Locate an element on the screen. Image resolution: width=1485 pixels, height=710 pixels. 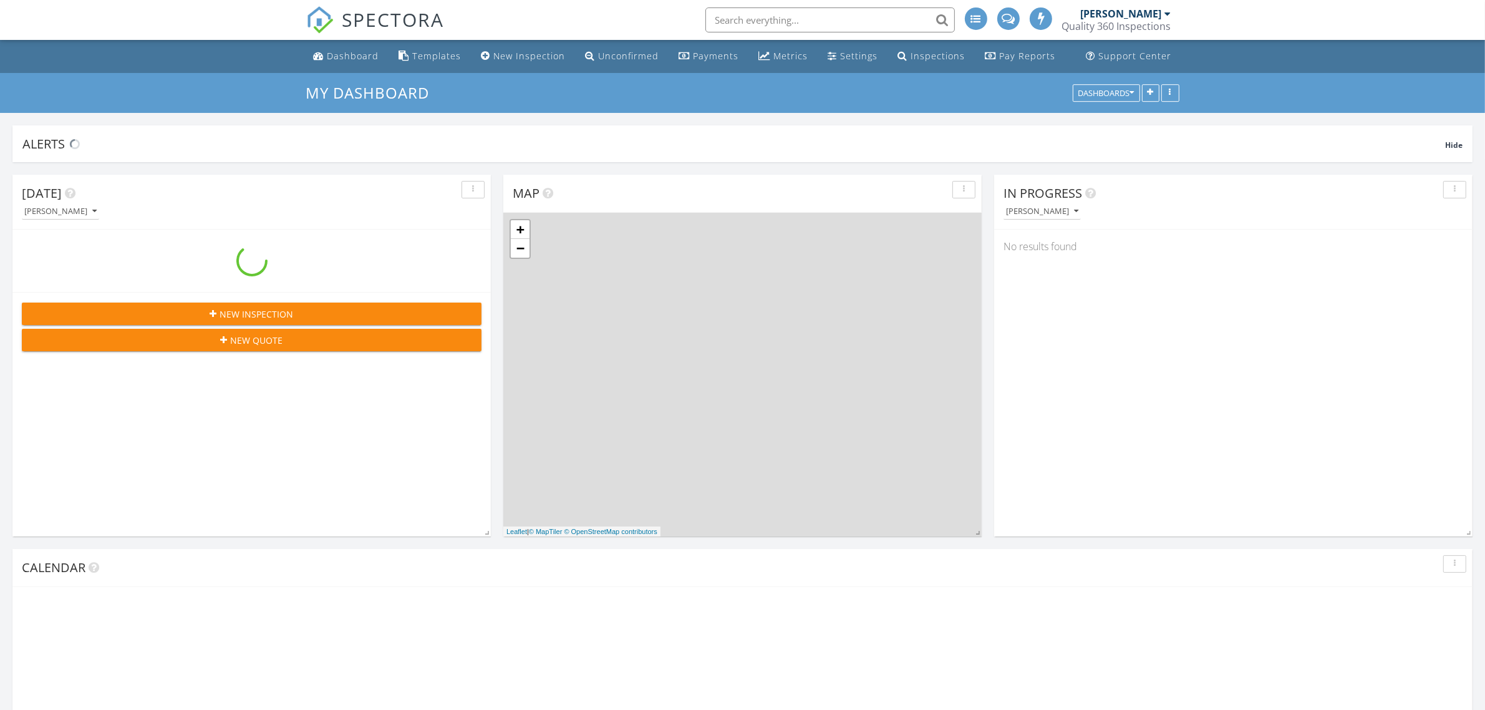
a: Templates is located at coordinates (430, 56).